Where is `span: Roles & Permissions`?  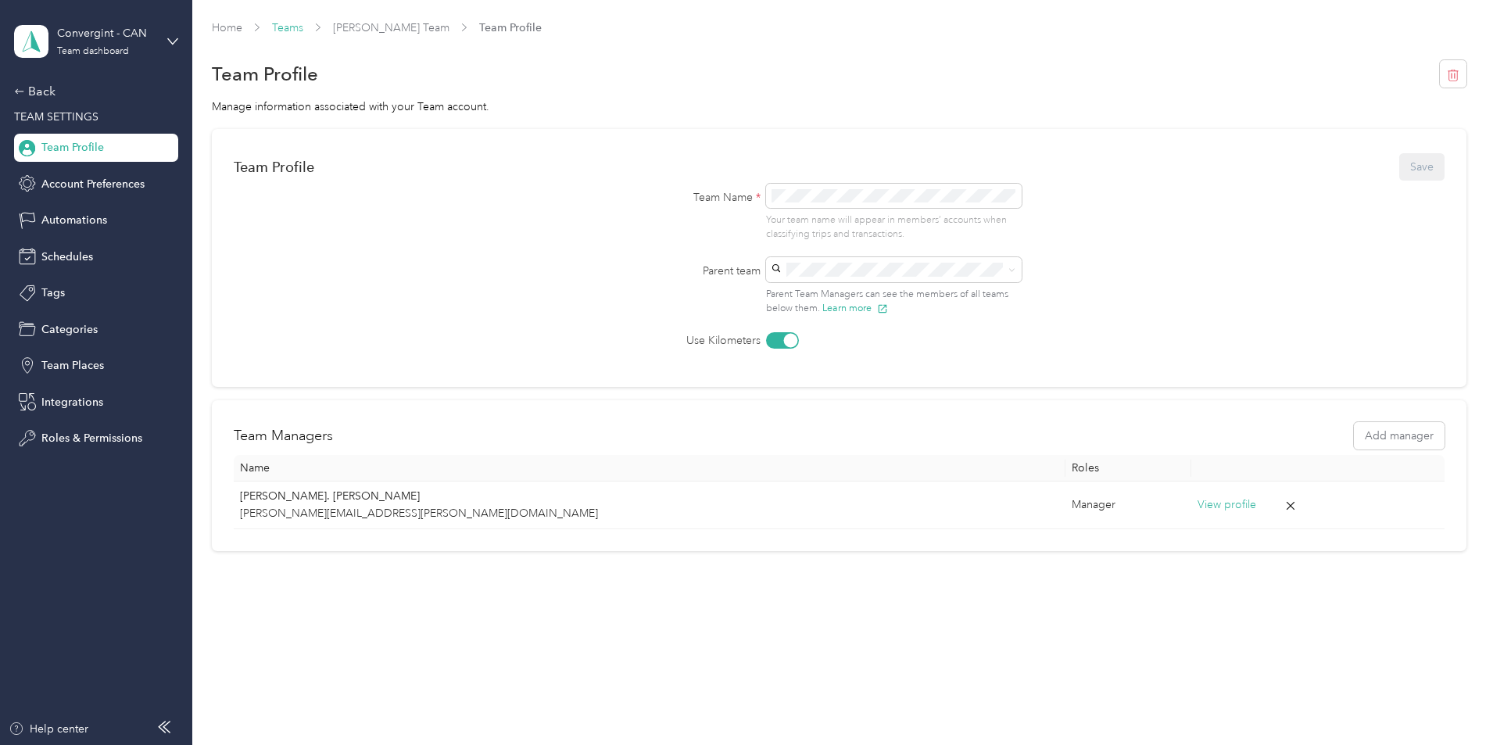
span: Roles & Permissions is located at coordinates (91, 438).